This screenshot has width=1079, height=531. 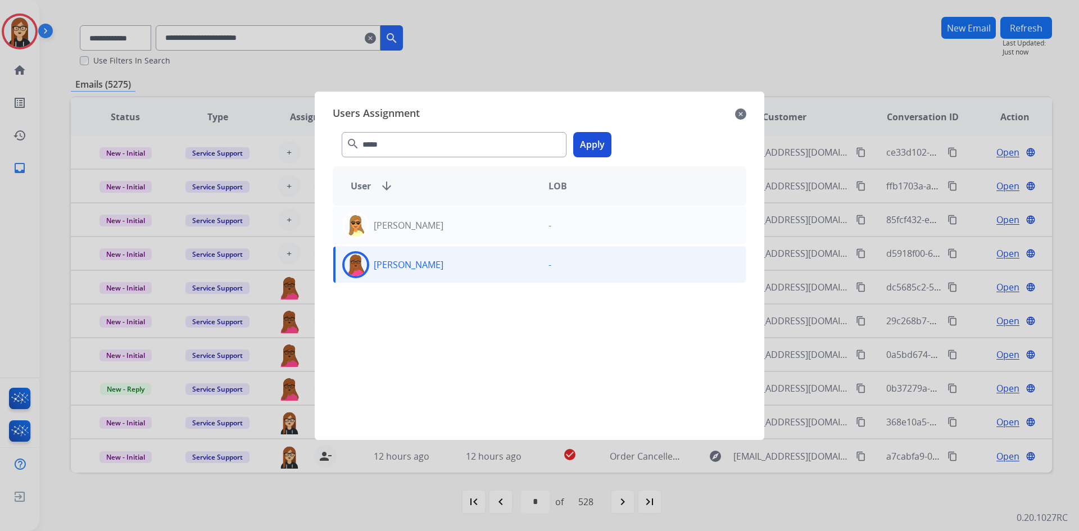 What do you see at coordinates (558, 186) in the screenshot?
I see `span: LOB` at bounding box center [558, 186].